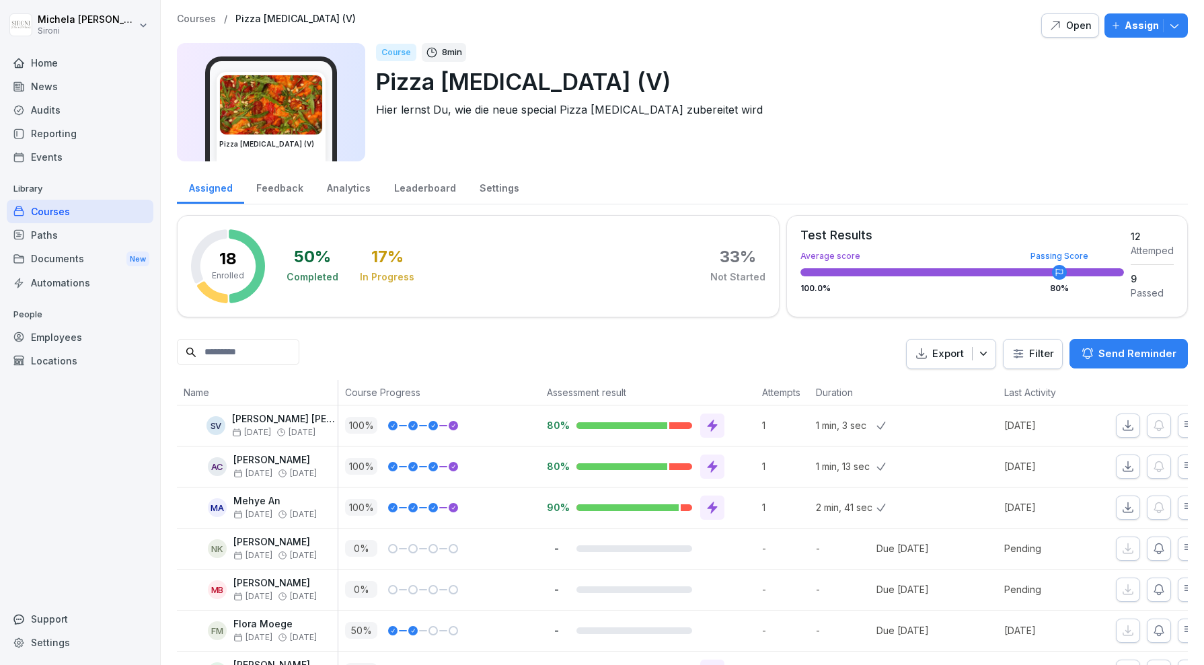  I want to click on p: Export, so click(948, 354).